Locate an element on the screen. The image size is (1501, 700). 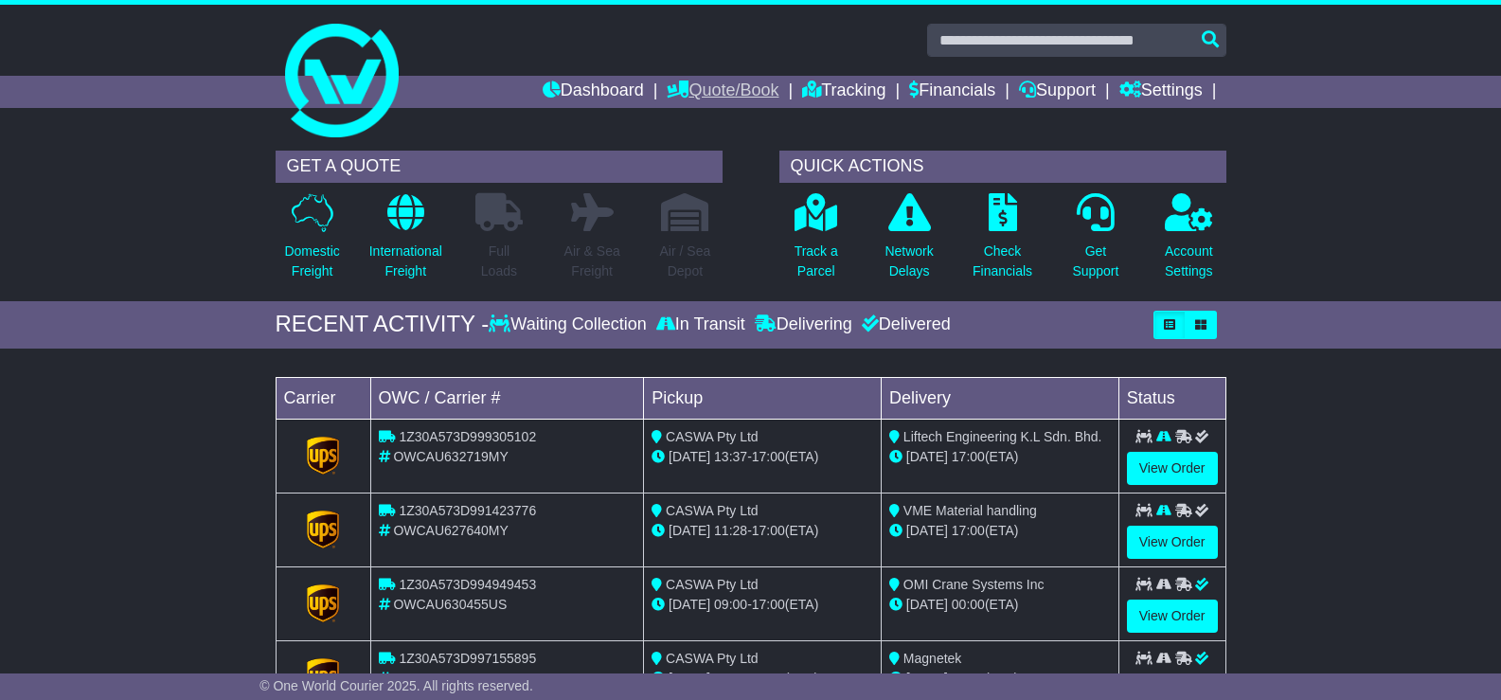
td: Delivery is located at coordinates (999, 398).